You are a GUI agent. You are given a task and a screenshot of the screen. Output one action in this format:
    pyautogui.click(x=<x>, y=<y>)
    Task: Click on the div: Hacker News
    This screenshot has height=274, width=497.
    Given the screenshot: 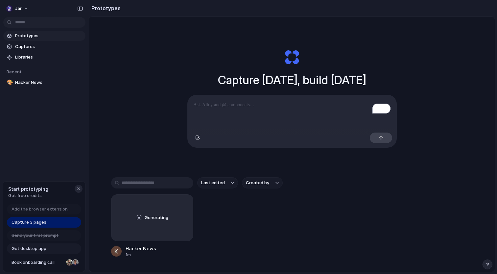 What is the action you would take?
    pyautogui.click(x=141, y=248)
    